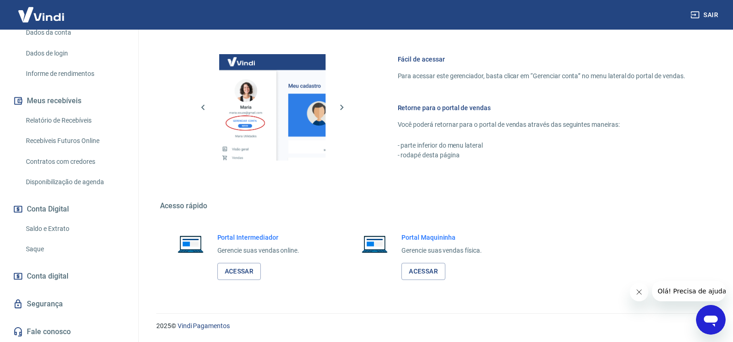  What do you see at coordinates (41, 14) in the screenshot?
I see `img: Vindi` at bounding box center [41, 14].